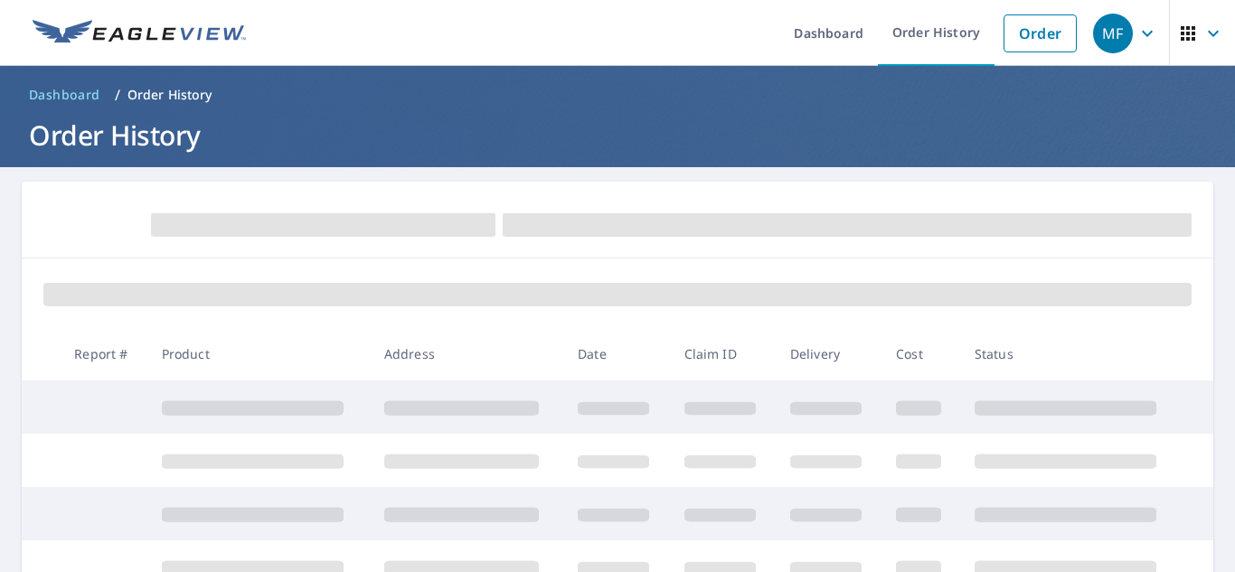  What do you see at coordinates (828, 354) in the screenshot?
I see `th: Delivery` at bounding box center [828, 354].